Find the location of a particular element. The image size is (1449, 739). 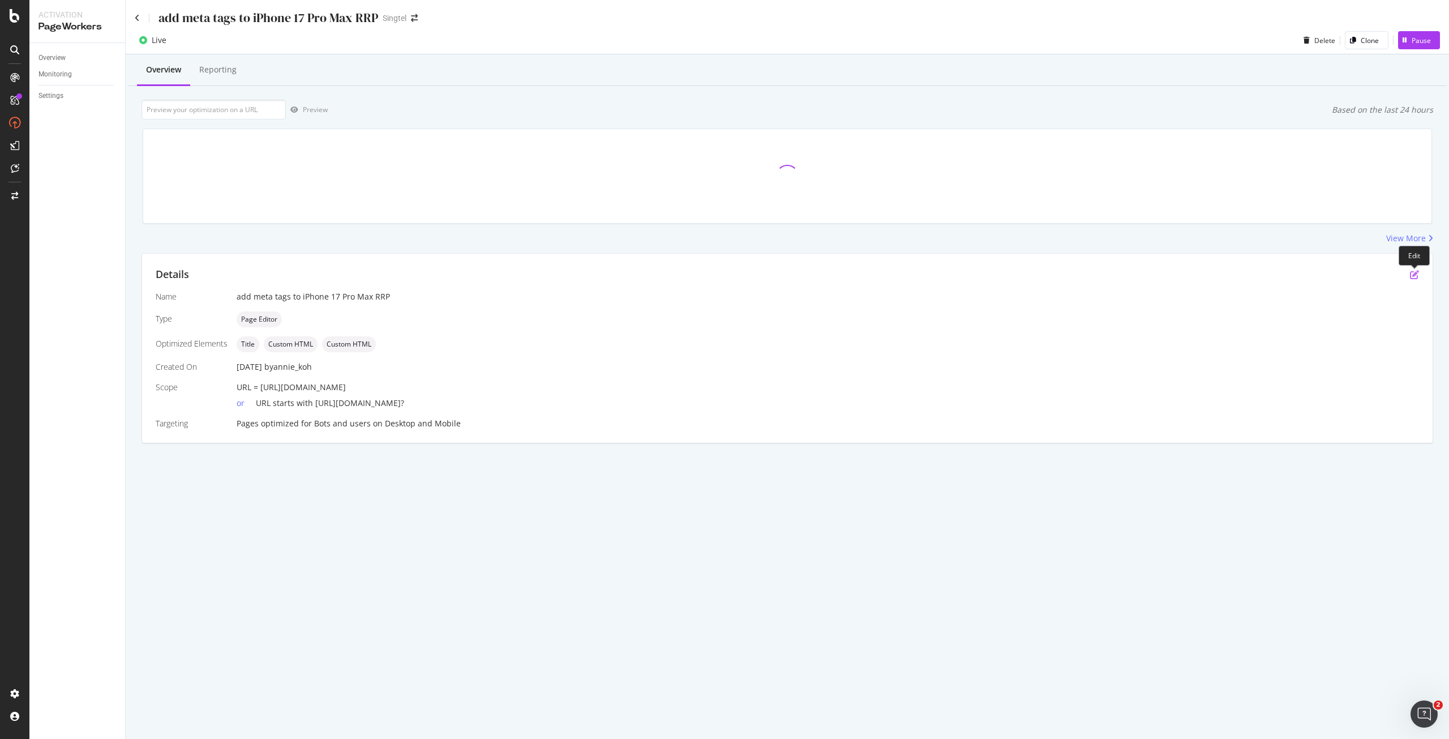

a: View More is located at coordinates (1409, 238).